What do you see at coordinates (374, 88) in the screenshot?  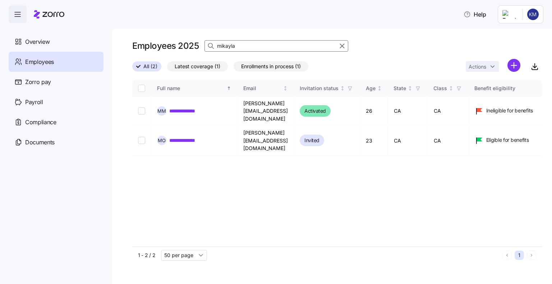 I see `th: AgeNot sorted` at bounding box center [374, 88].